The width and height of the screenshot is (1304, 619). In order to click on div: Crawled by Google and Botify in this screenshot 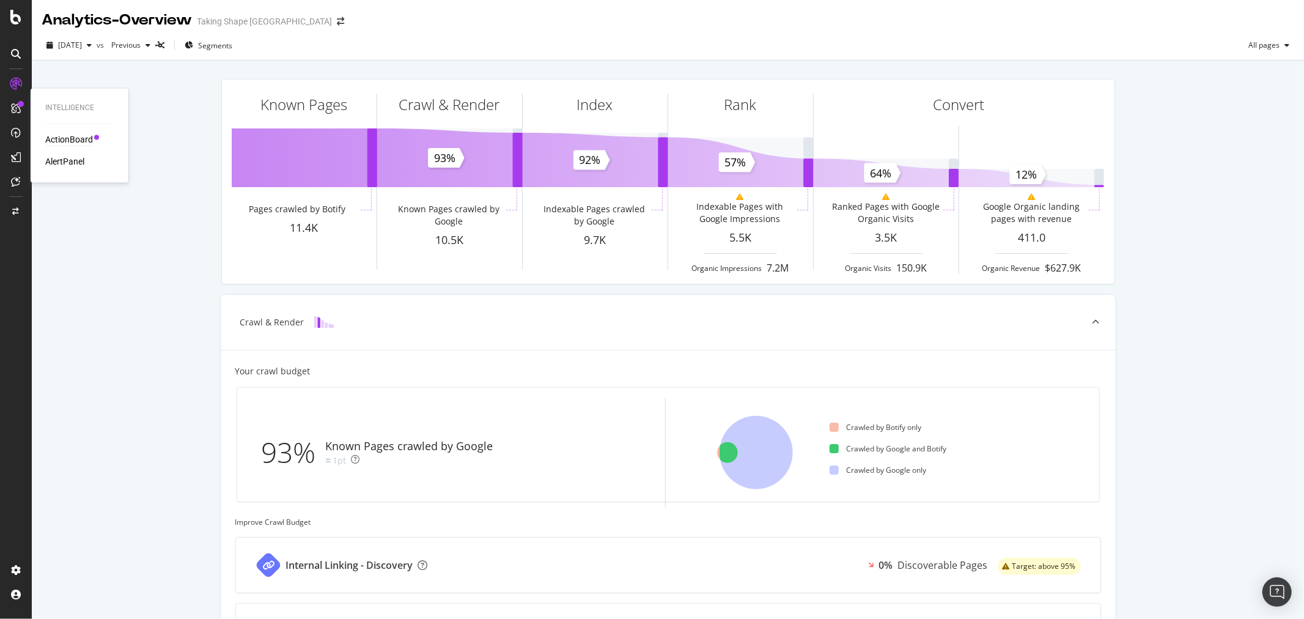, I will do `click(887, 448)`.